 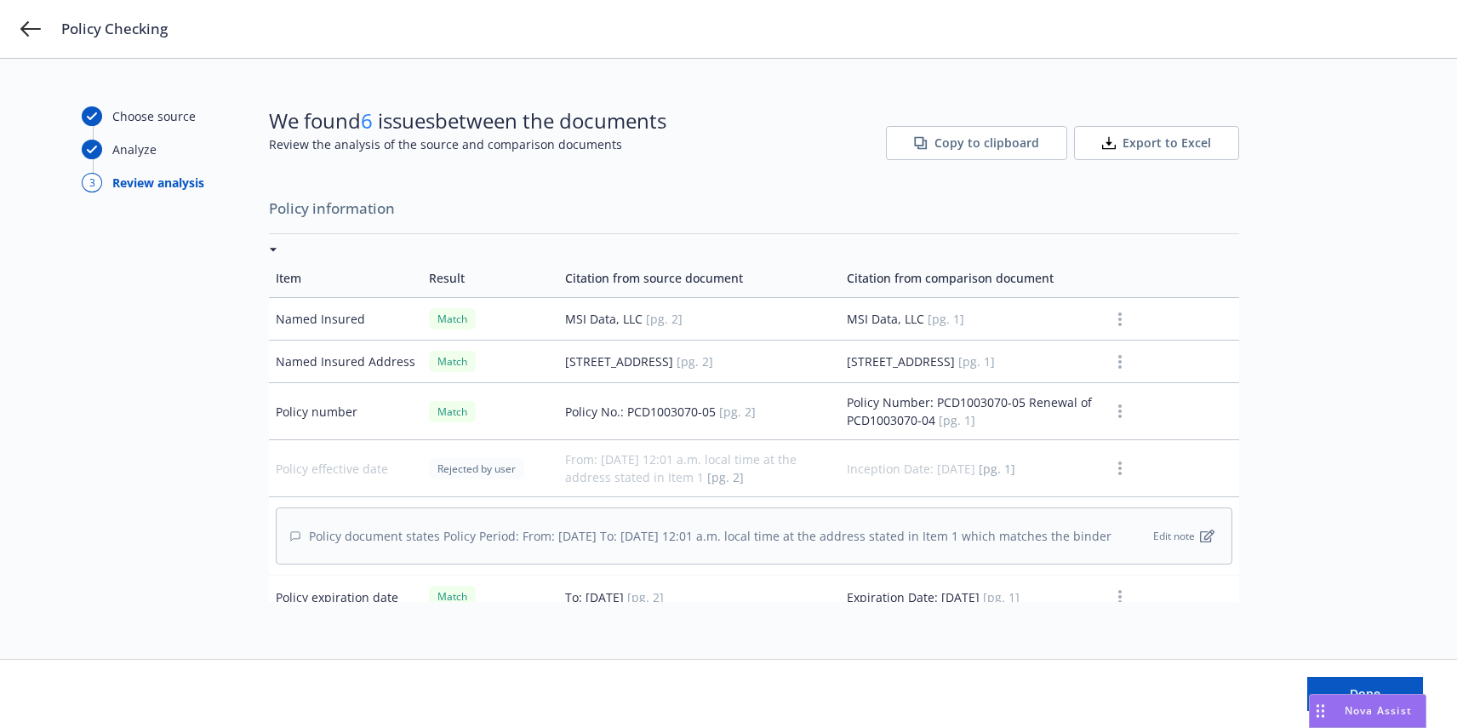 I want to click on div: Choose source, so click(x=154, y=116).